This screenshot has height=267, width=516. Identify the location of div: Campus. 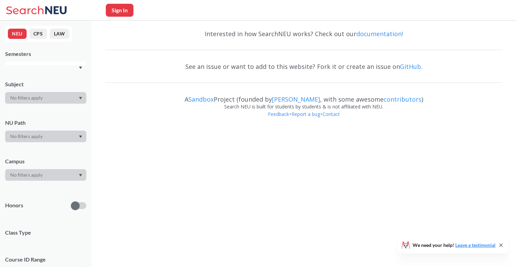
(46, 162).